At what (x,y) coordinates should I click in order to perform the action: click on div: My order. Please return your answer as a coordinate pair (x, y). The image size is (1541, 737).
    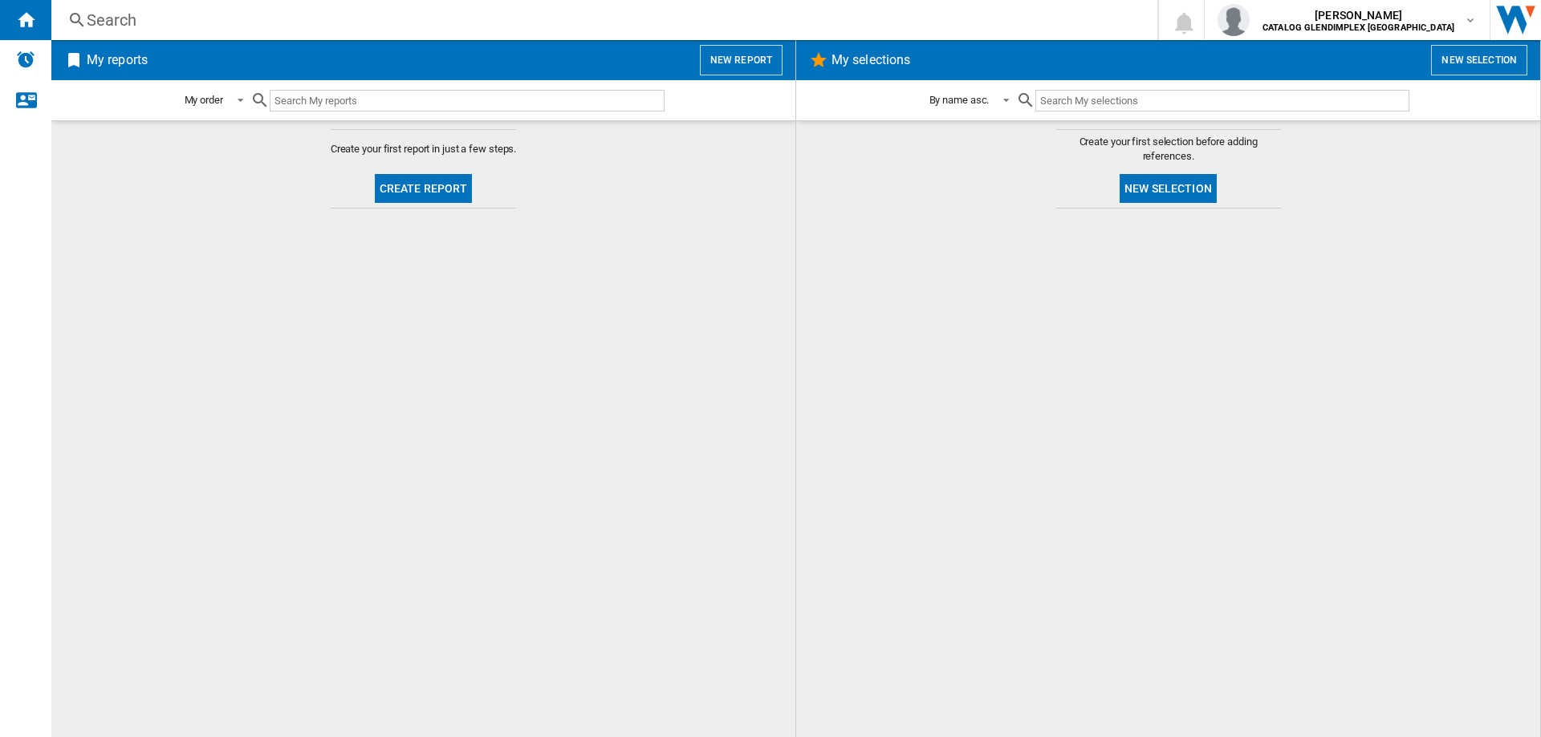
    Looking at the image, I should click on (204, 100).